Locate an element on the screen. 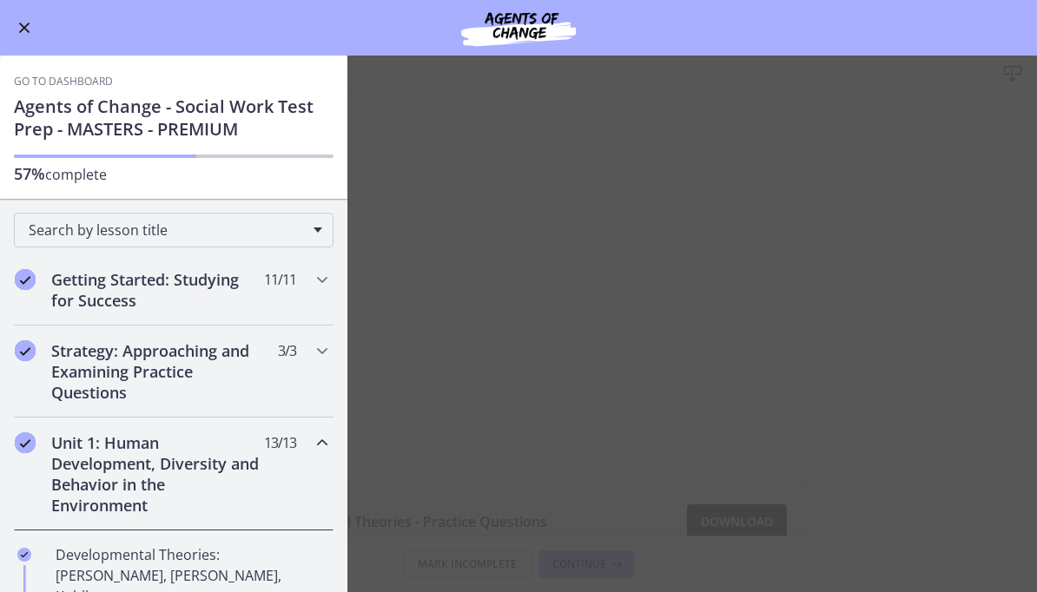 This screenshot has width=1037, height=592. span: 57% is located at coordinates (30, 174).